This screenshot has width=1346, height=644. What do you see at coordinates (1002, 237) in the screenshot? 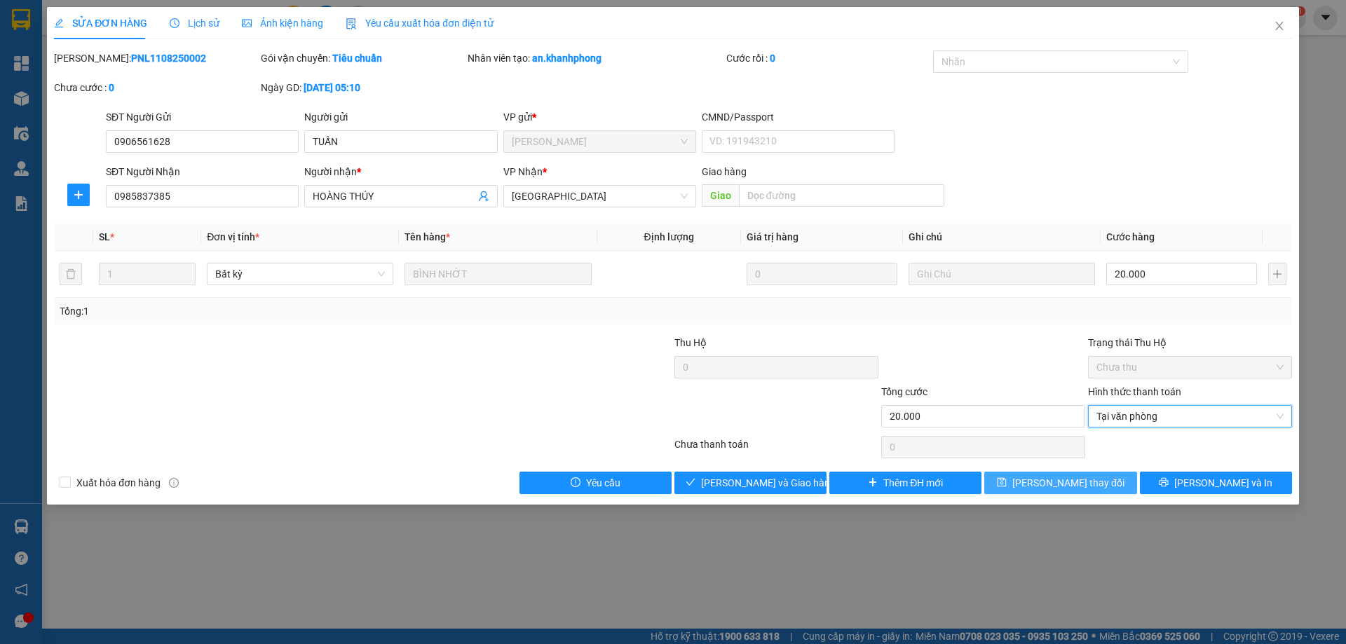
I see `th: Ghi chú` at bounding box center [1002, 237].